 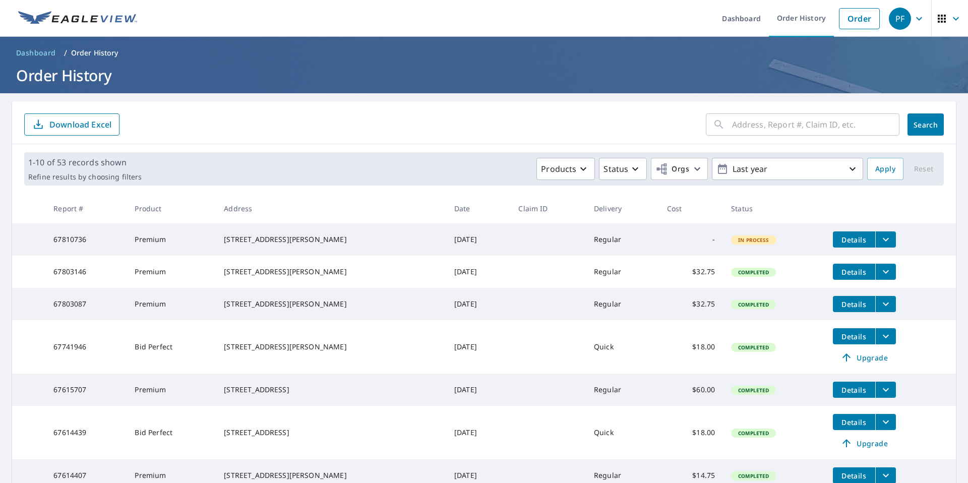 I want to click on th: Status, so click(x=773, y=208).